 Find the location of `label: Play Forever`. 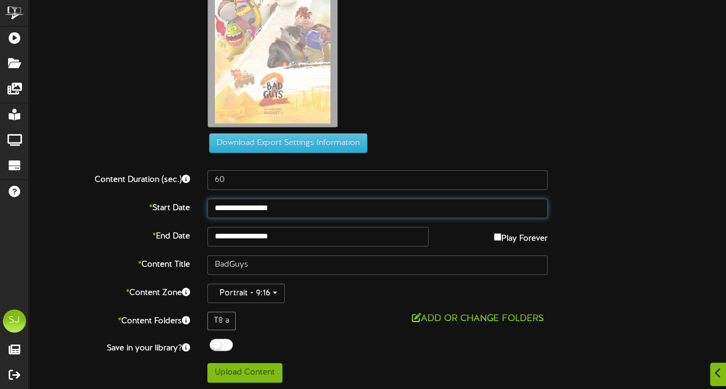

label: Play Forever is located at coordinates (520, 236).